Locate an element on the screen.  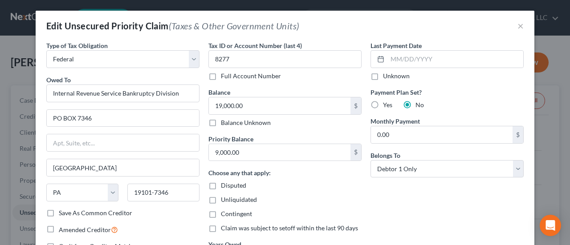
label: Tax ID or Account Number (last 4) is located at coordinates (255, 45).